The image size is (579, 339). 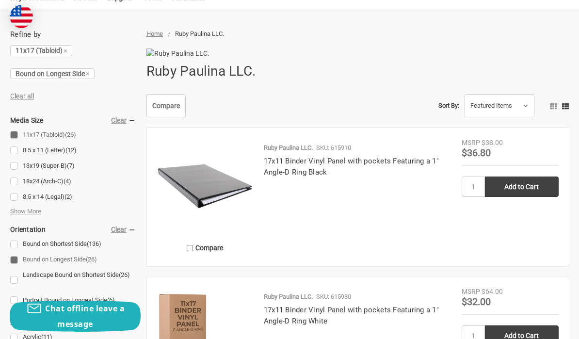 I want to click on span: (12), so click(x=71, y=150).